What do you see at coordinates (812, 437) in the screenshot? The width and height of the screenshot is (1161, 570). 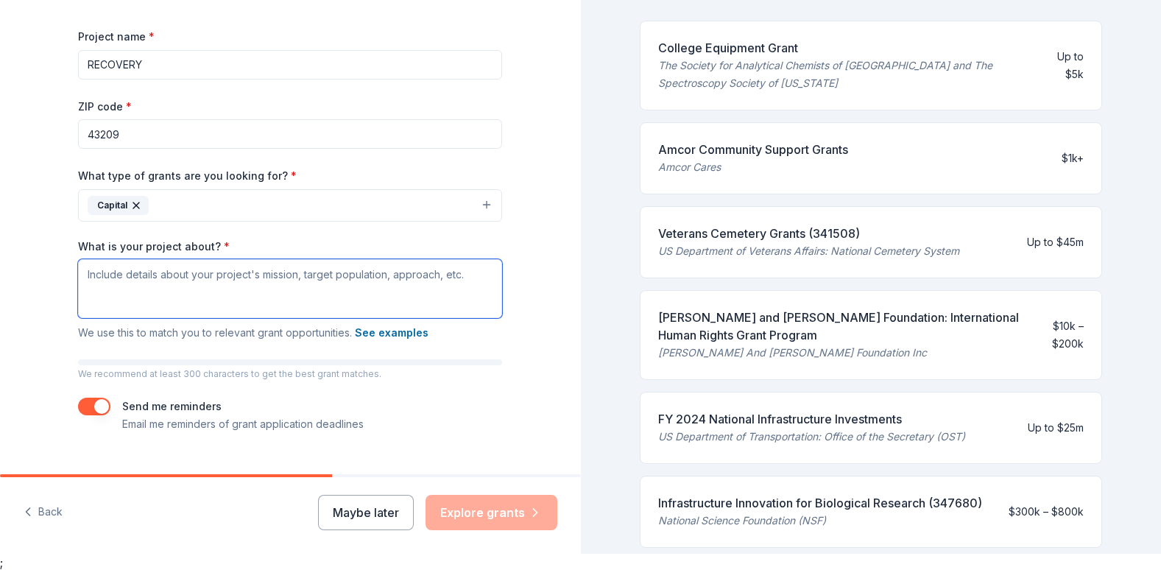 I see `div: US Department of Transportation: Office of the Secretary (OST)` at bounding box center [812, 437].